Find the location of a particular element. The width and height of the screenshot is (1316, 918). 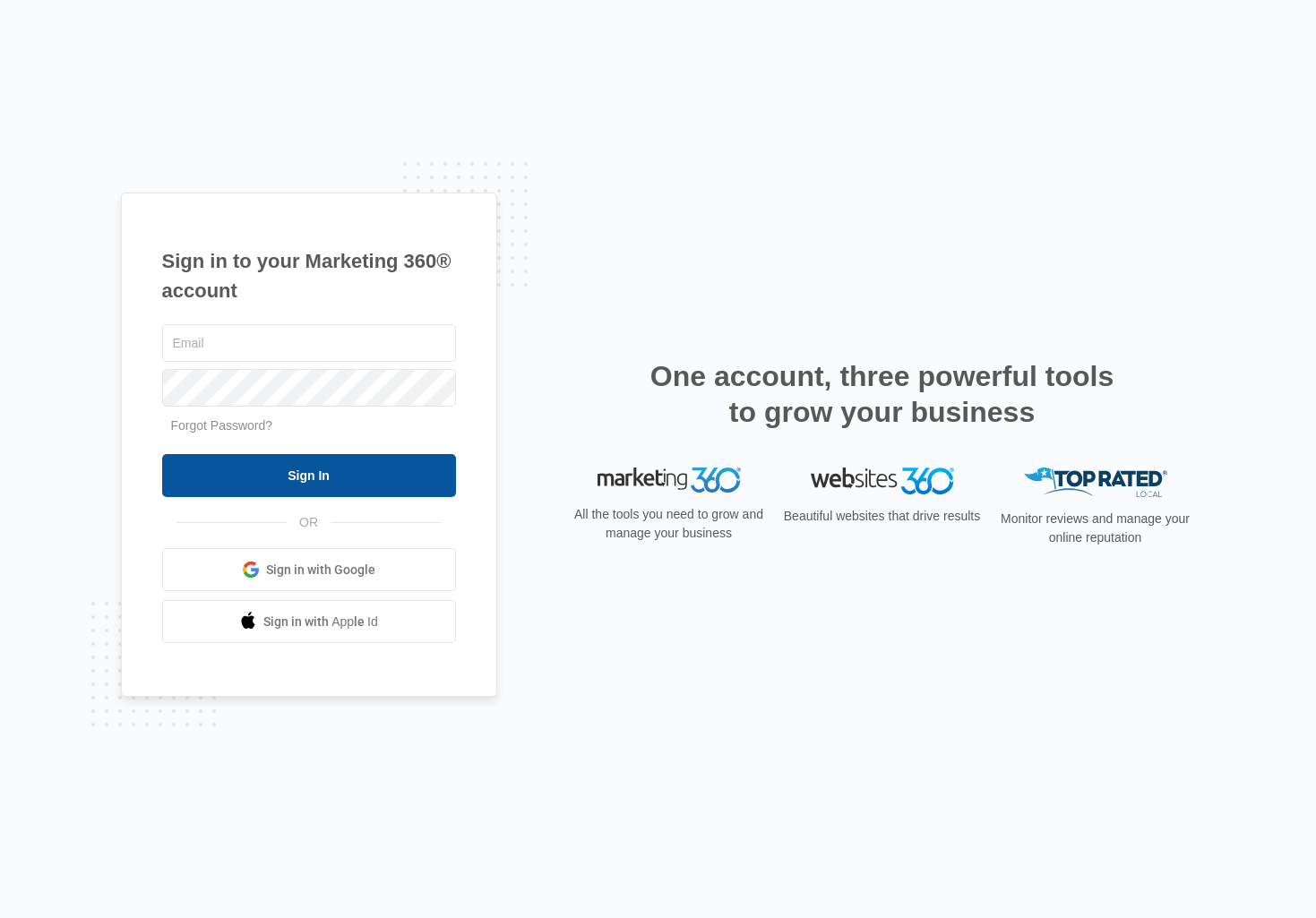

img: Top Rated Local is located at coordinates (1096, 482).